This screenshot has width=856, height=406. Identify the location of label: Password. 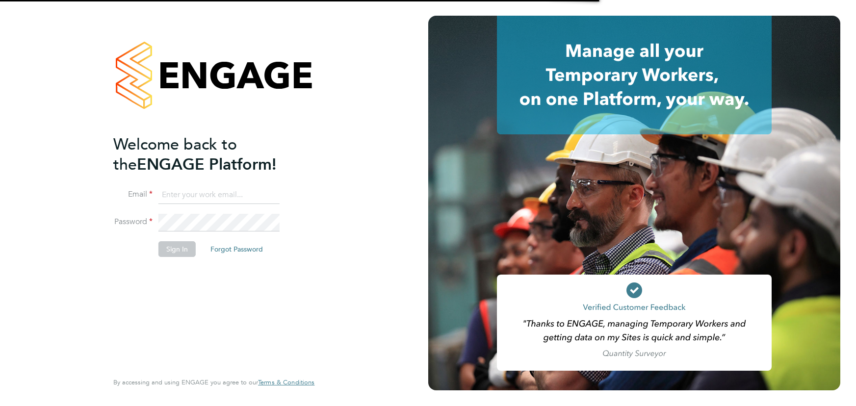
(133, 222).